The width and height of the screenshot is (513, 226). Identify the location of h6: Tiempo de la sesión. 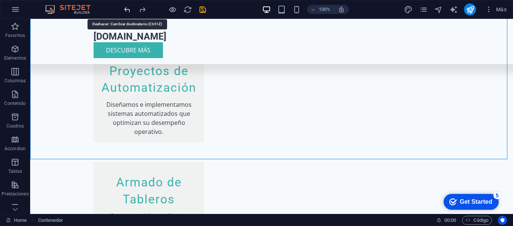
(446, 220).